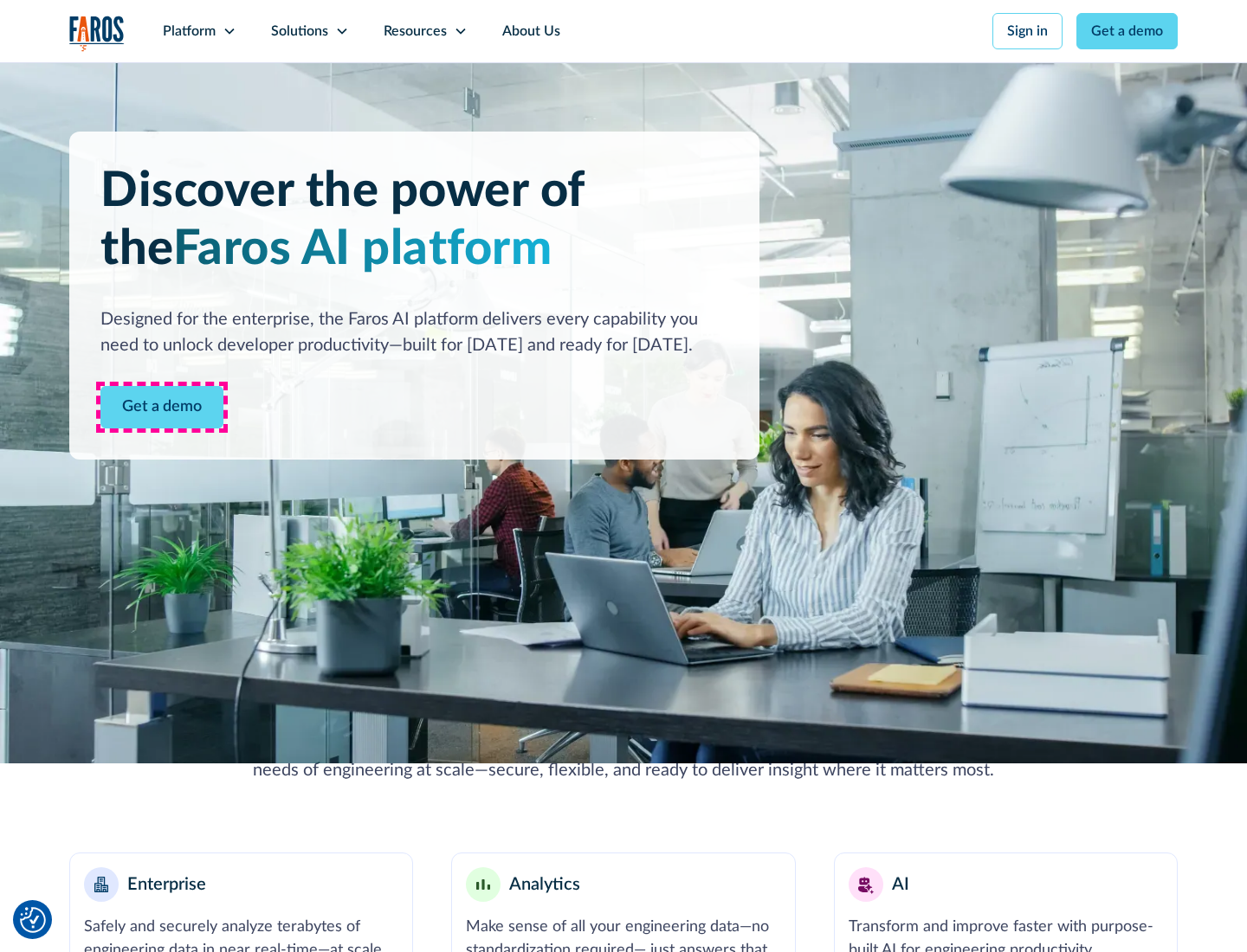 The height and width of the screenshot is (952, 1247). Describe the element at coordinates (189, 31) in the screenshot. I see `div: Platform` at that location.